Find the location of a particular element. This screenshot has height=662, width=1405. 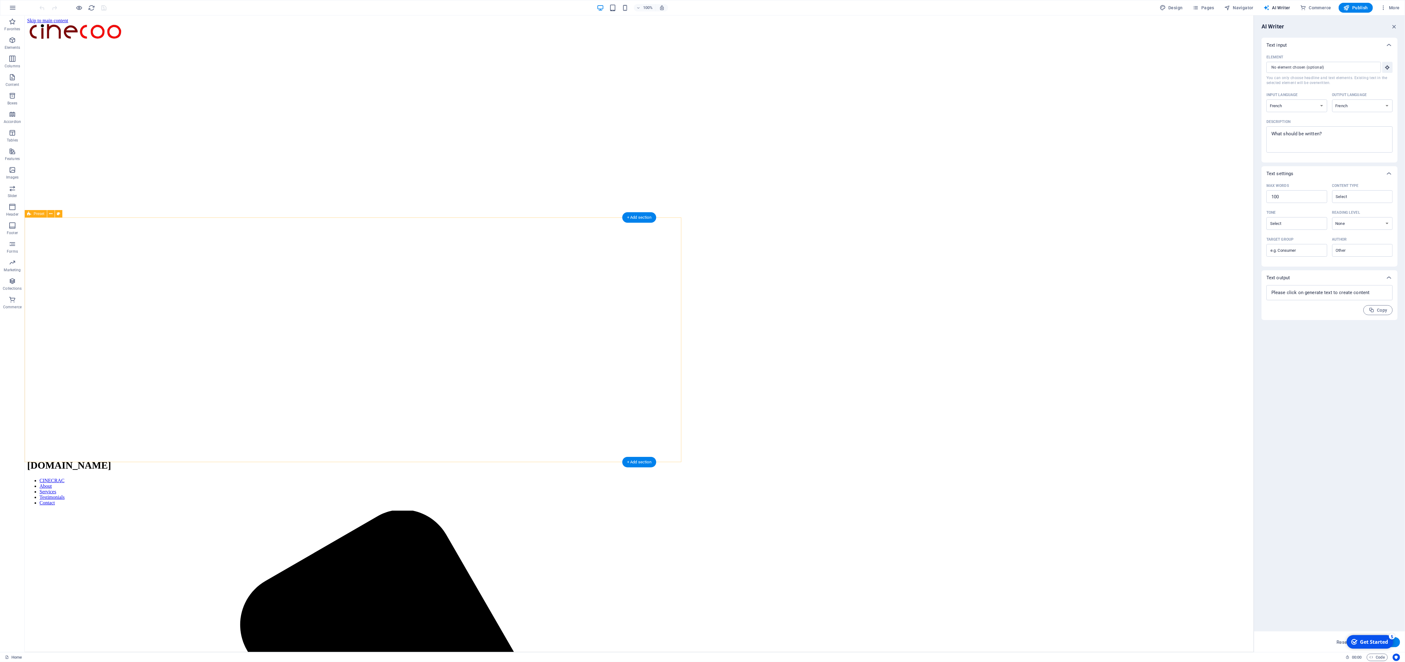

span: Code is located at coordinates (1378, 657).